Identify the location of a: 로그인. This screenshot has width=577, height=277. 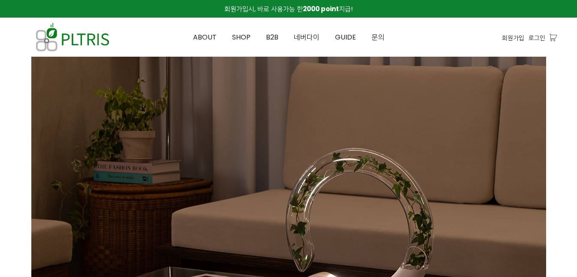
(537, 38).